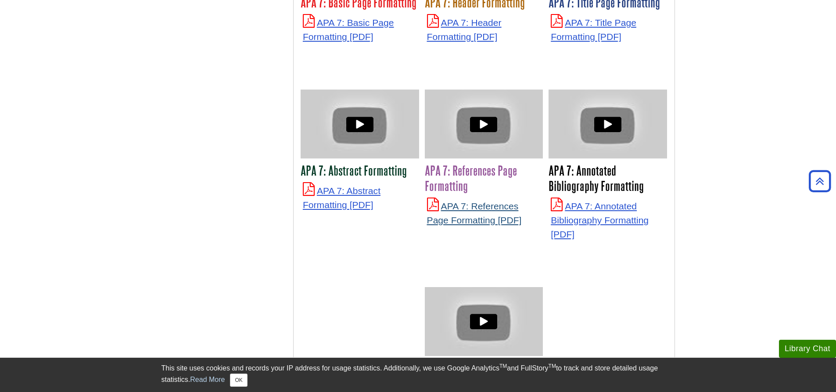  I want to click on a: Back to Top, so click(820, 181).